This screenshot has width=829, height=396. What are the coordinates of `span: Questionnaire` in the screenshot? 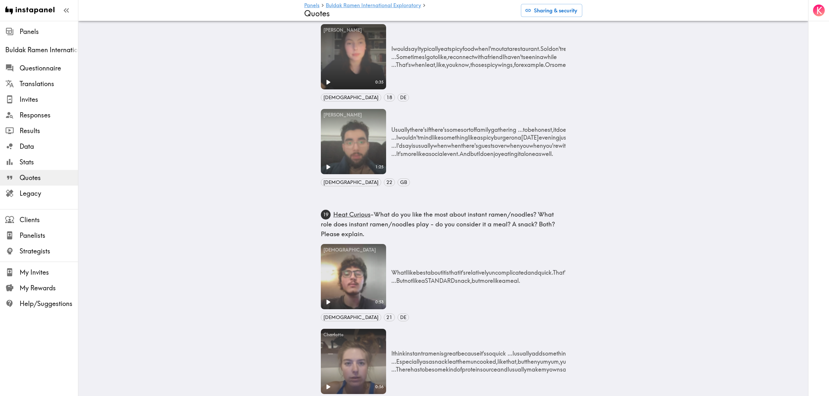 It's located at (49, 68).